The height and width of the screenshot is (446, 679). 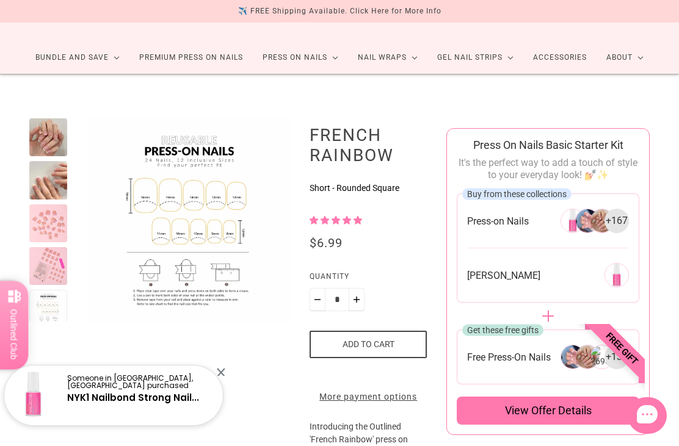 What do you see at coordinates (517, 194) in the screenshot?
I see `span: Buy from these collections` at bounding box center [517, 194].